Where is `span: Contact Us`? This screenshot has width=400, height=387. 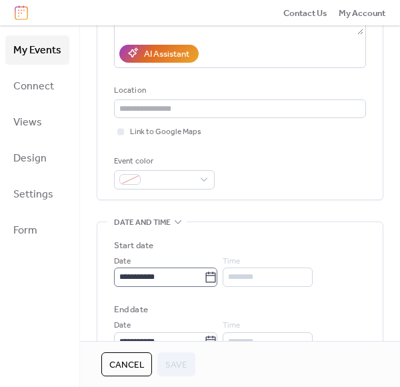 span: Contact Us is located at coordinates (305, 13).